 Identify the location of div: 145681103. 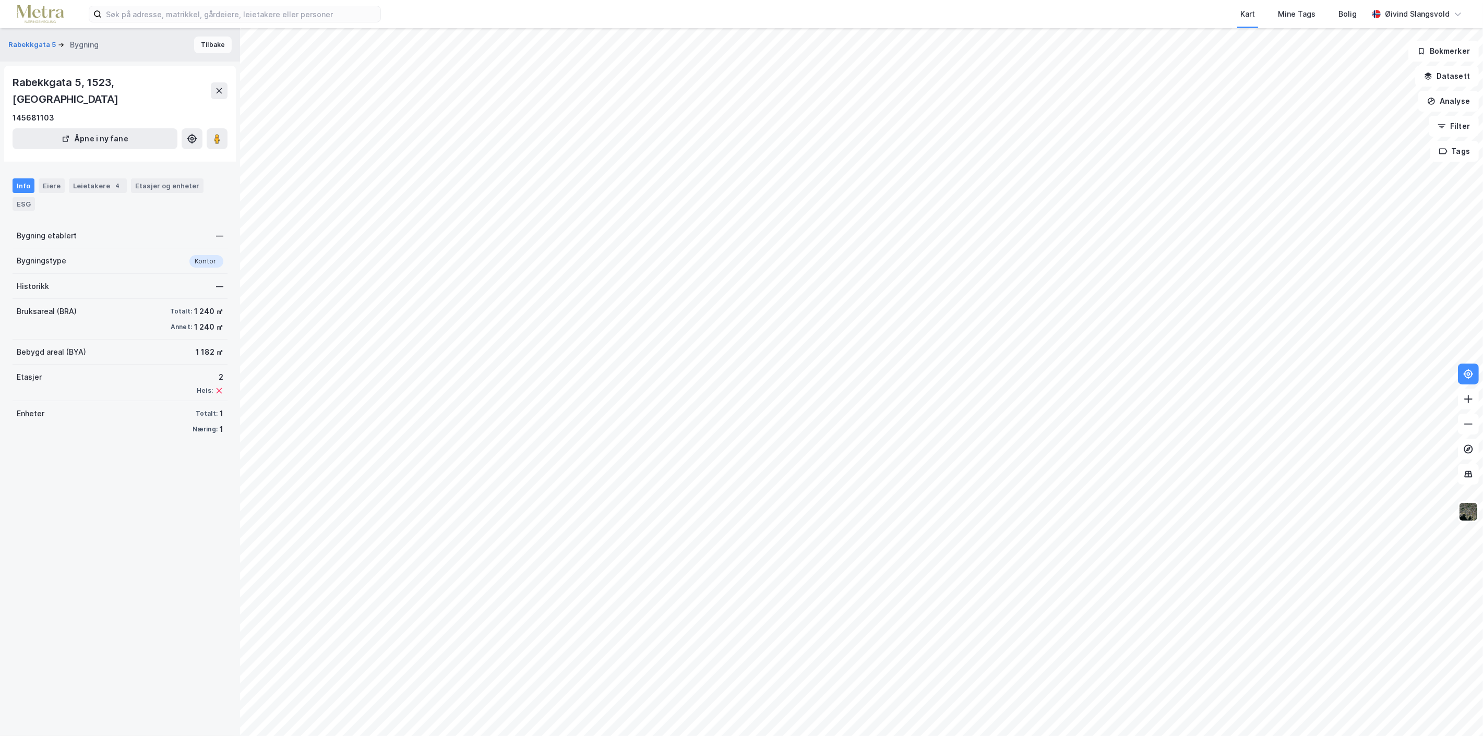
(33, 118).